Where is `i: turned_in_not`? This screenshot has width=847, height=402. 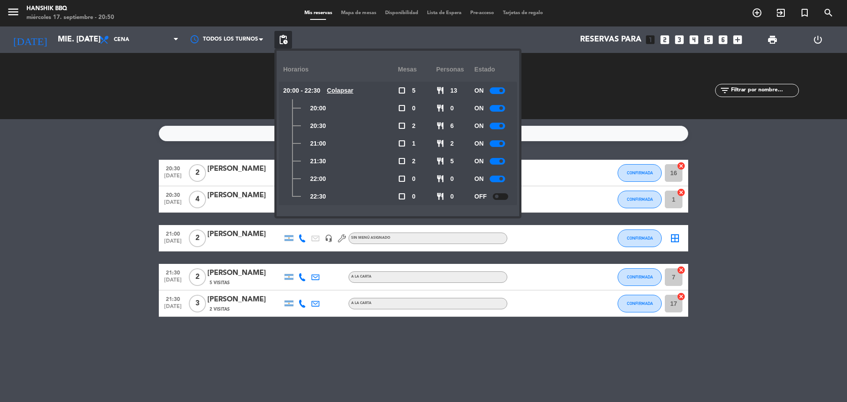 i: turned_in_not is located at coordinates (805, 13).